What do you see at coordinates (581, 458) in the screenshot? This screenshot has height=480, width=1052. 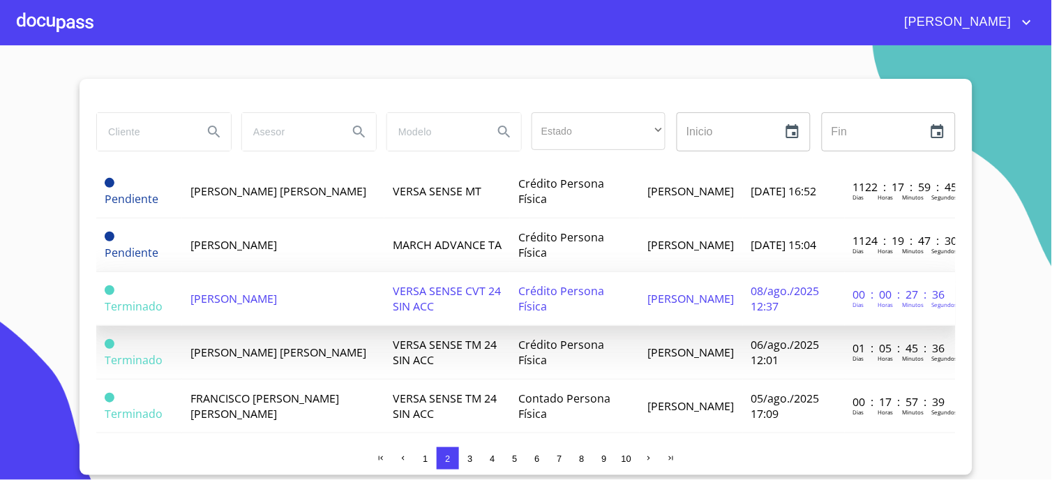 I see `span: 8` at bounding box center [581, 458].